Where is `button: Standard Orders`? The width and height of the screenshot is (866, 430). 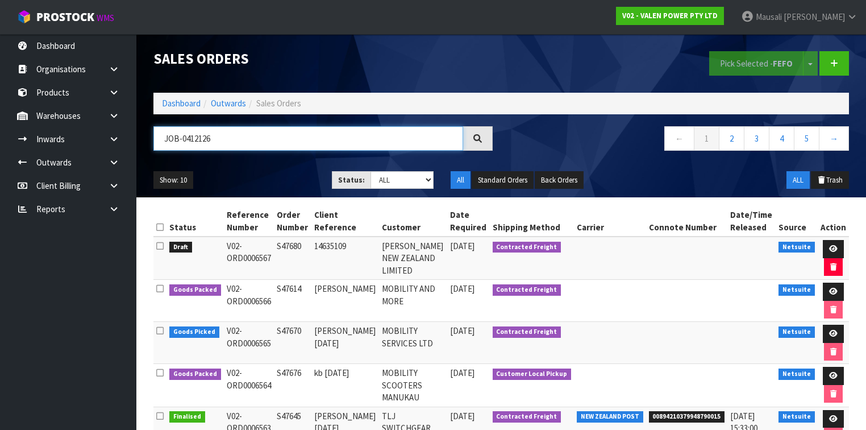
button: Standard Orders is located at coordinates (502, 180).